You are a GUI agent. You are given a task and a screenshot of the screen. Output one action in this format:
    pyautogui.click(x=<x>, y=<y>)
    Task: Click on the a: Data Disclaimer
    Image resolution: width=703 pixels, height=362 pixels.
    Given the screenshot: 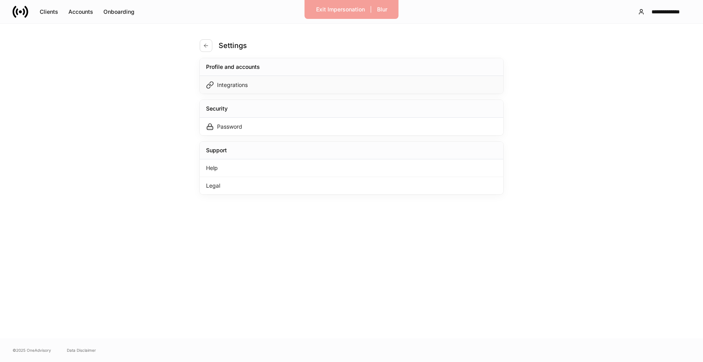 What is the action you would take?
    pyautogui.click(x=81, y=350)
    